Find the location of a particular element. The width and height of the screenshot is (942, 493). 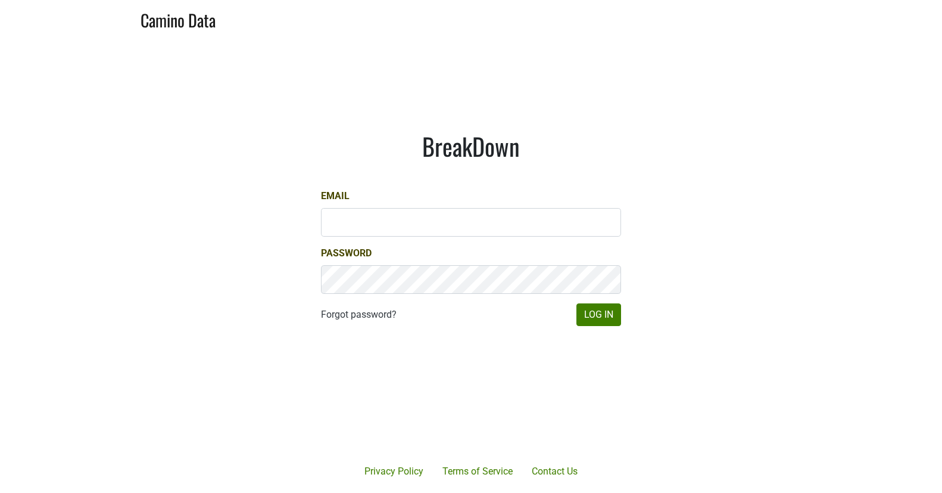

h1: BreakDown is located at coordinates (471, 146).